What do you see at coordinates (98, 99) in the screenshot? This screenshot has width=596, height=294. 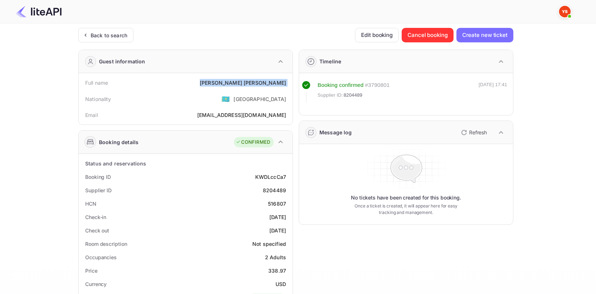 I see `div: Nationality` at bounding box center [98, 99].